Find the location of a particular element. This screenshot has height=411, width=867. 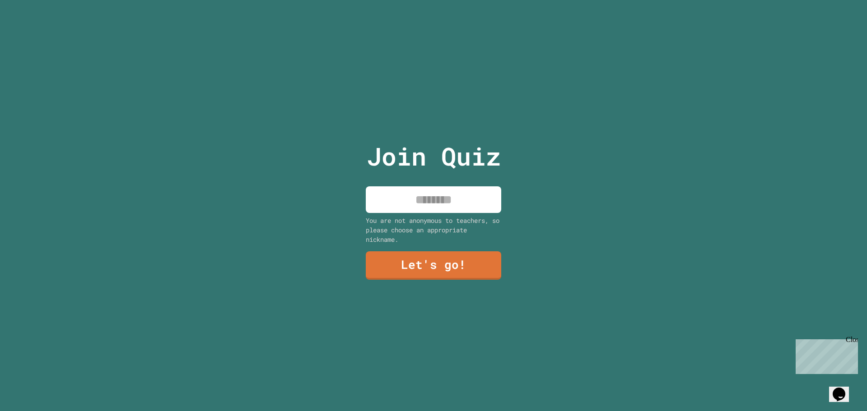

div: You are not anonymous to teachers, so please choose an appropriate nickname. is located at coordinates (433, 230).